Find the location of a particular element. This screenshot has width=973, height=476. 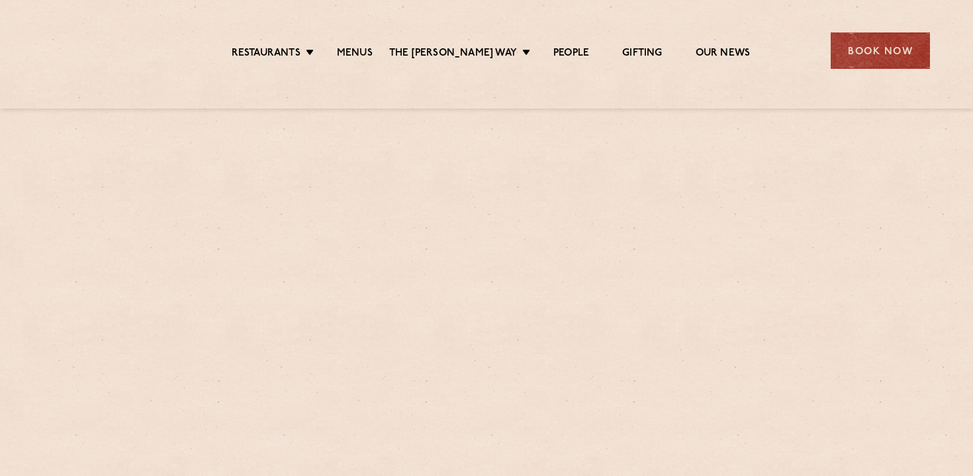

a: Restaurants is located at coordinates (266, 54).